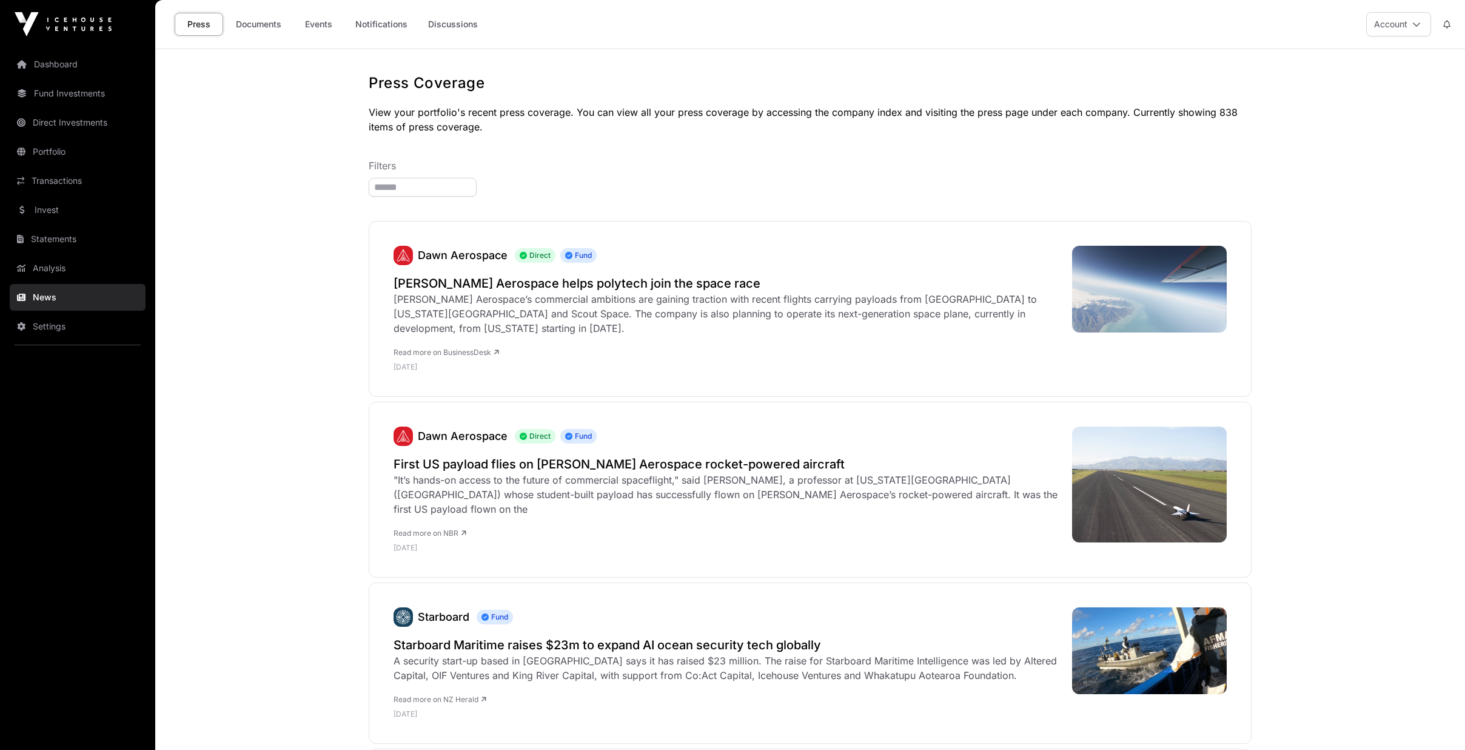 This screenshot has width=1465, height=750. I want to click on a: Fund Investments, so click(78, 93).